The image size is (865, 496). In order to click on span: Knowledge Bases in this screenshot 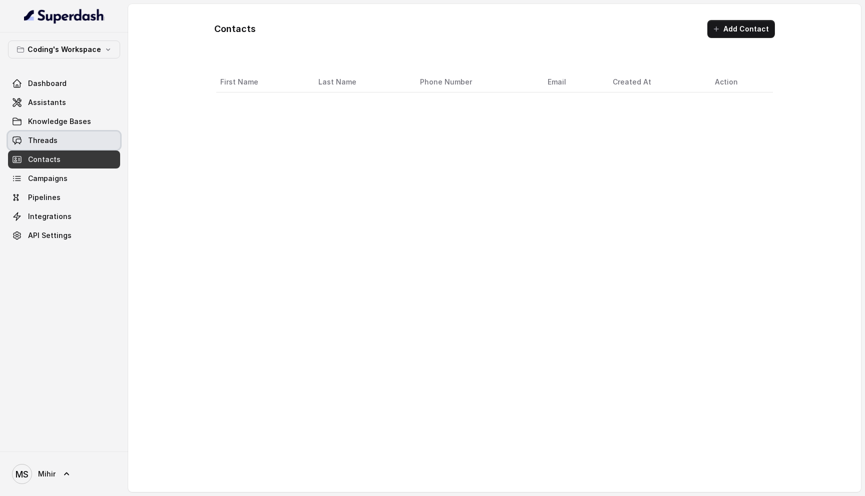, I will do `click(60, 122)`.